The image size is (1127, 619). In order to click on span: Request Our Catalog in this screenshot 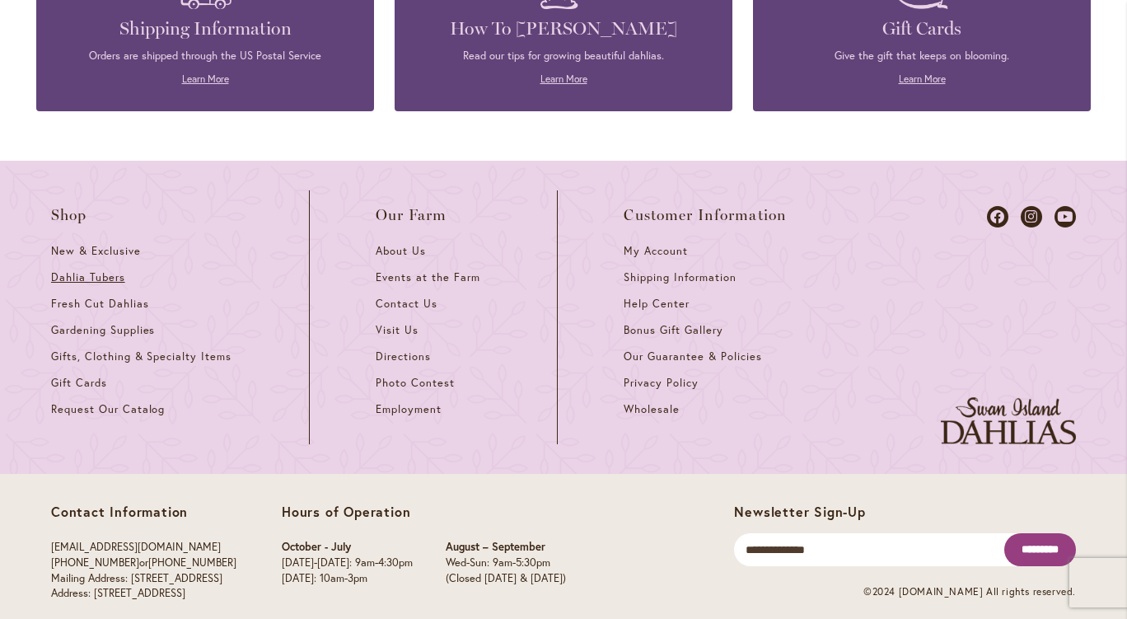, I will do `click(108, 409)`.